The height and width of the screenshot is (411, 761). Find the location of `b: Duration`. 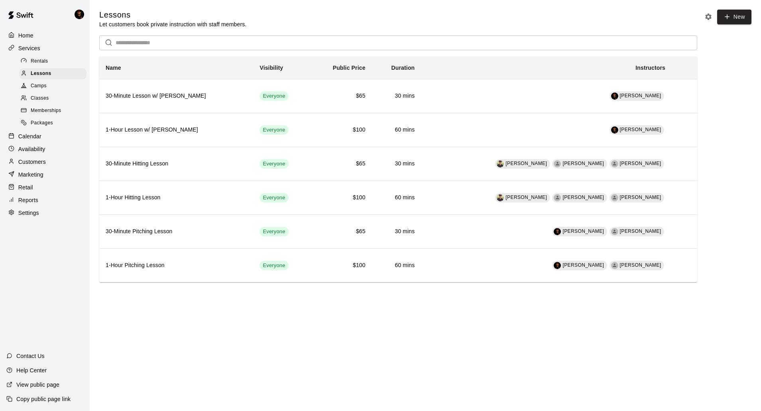

b: Duration is located at coordinates (403, 68).